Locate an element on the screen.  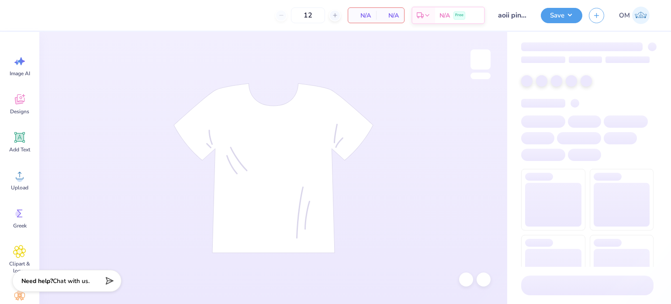
span: Designs is located at coordinates (20, 111).